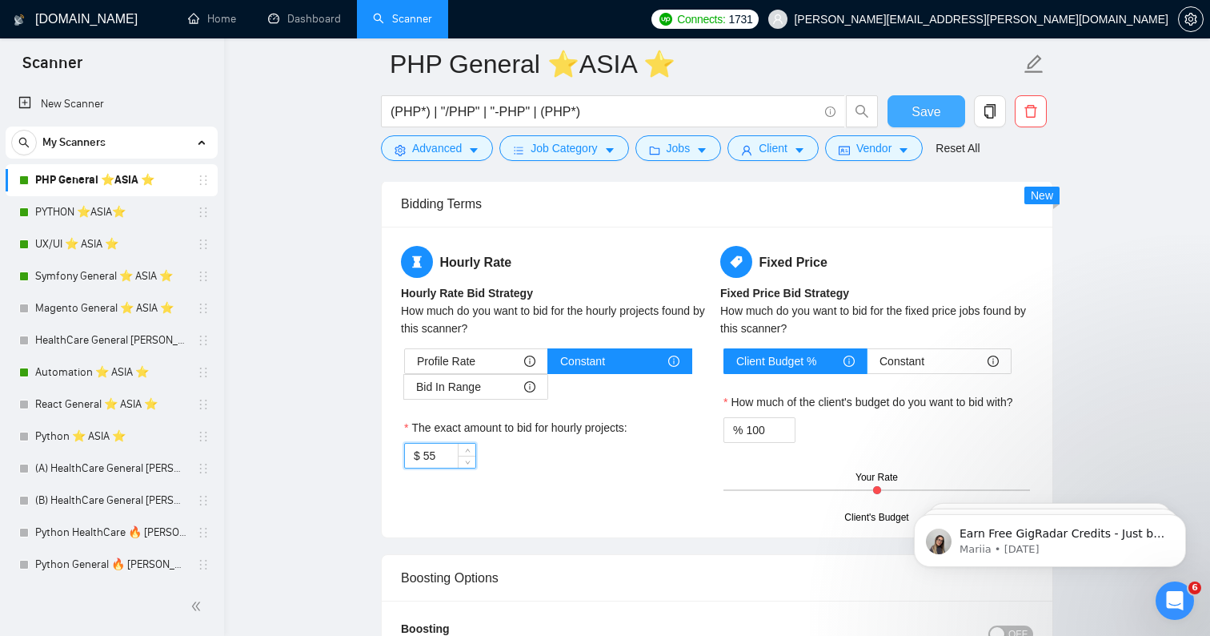 Image resolution: width=1210 pixels, height=636 pixels. Describe the element at coordinates (876, 477) in the screenshot. I see `div: Your Rate` at that location.